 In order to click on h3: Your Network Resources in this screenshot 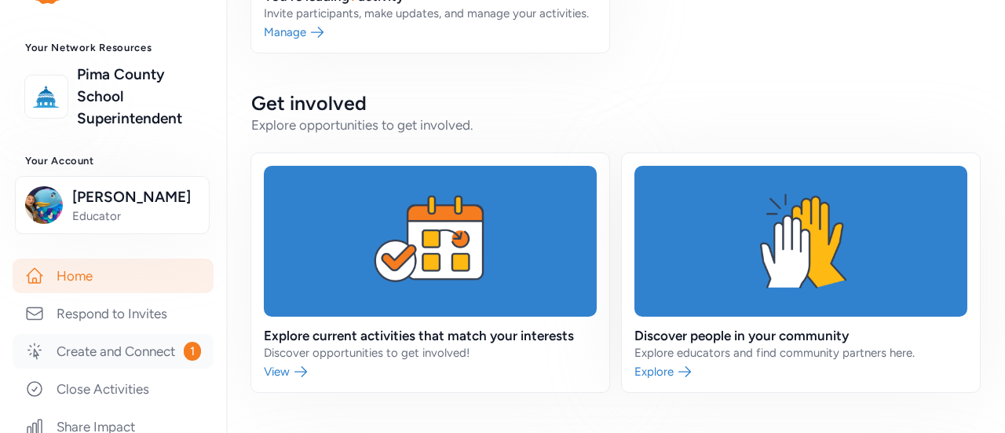, I will do `click(113, 48)`.